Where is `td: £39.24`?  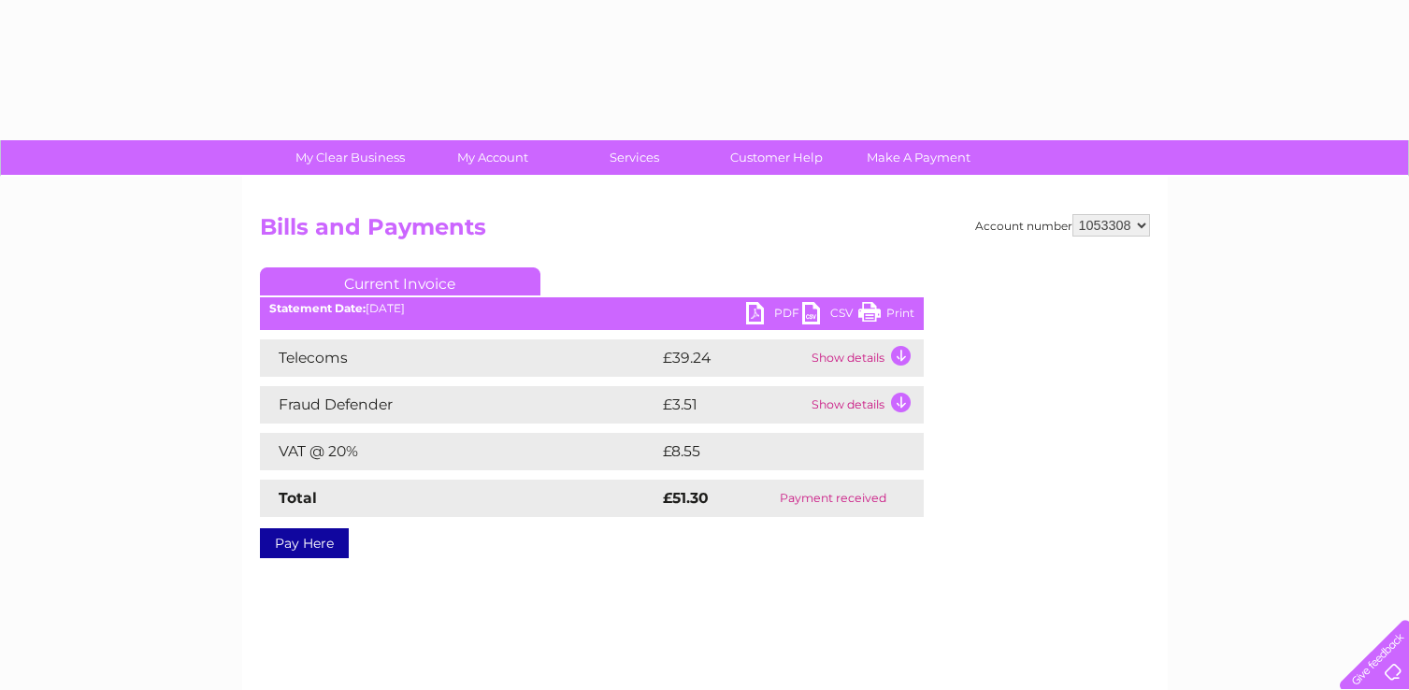 td: £39.24 is located at coordinates (732, 358).